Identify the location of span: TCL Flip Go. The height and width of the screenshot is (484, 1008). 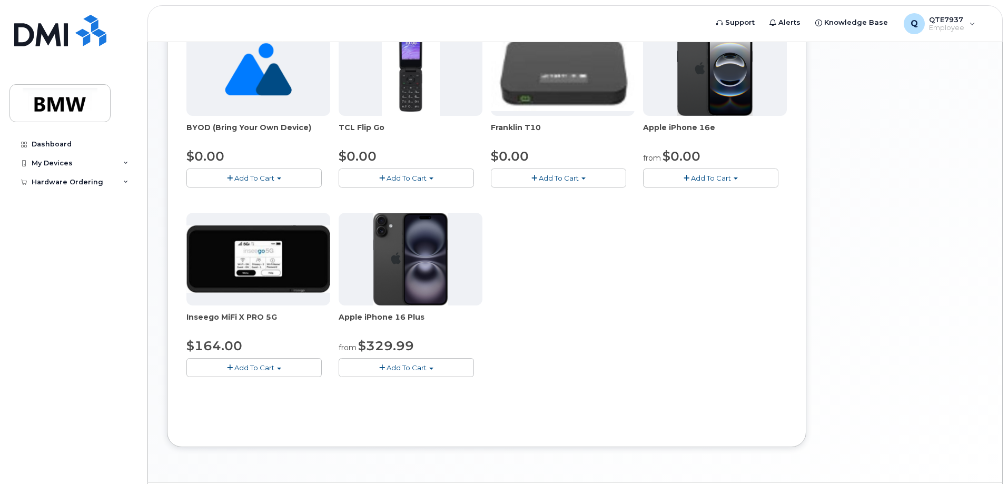
(410, 133).